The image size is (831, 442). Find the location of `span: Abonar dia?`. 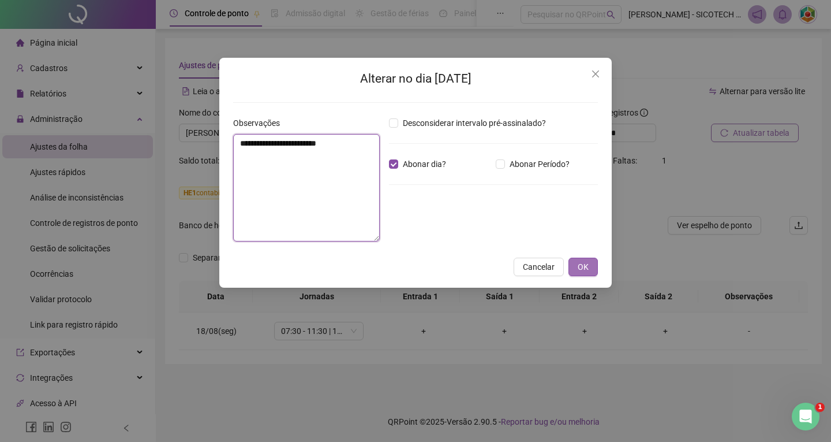

span: Abonar dia? is located at coordinates (424, 164).